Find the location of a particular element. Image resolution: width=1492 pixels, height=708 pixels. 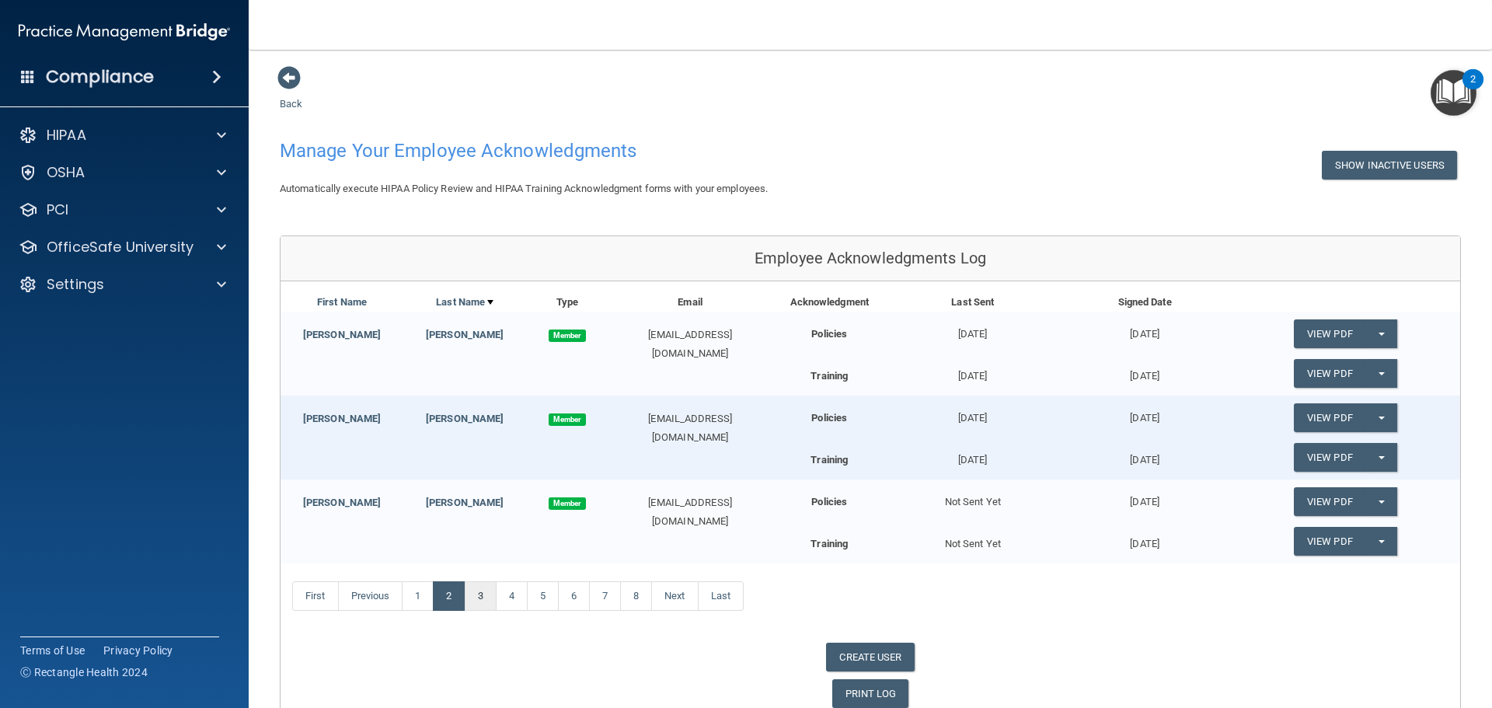

a: 5 is located at coordinates (542, 596).